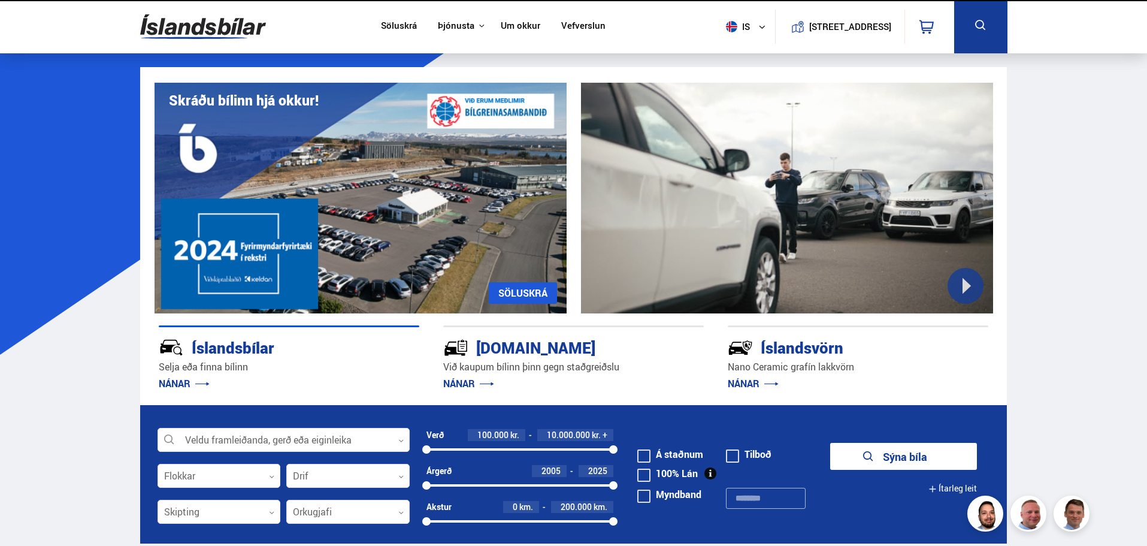  I want to click on p: Við kaupum bílinn þinn gegn staðgreiðslu, so click(573, 367).